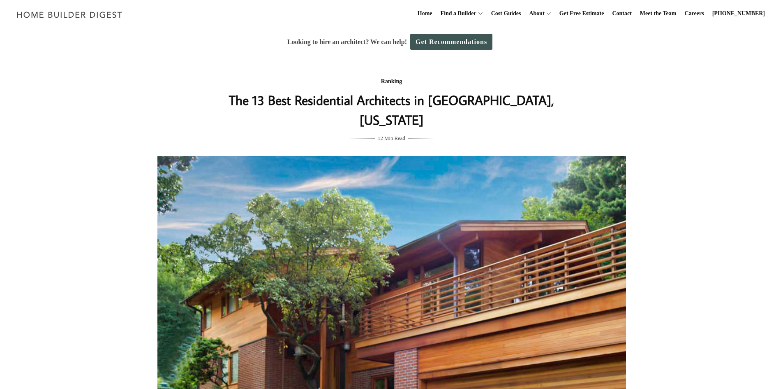 The width and height of the screenshot is (783, 389). I want to click on a: Ranking, so click(391, 81).